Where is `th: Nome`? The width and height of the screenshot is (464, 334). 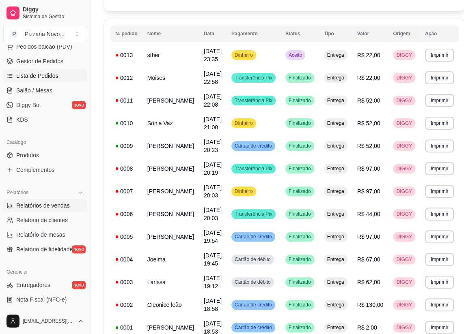 th: Nome is located at coordinates (170, 34).